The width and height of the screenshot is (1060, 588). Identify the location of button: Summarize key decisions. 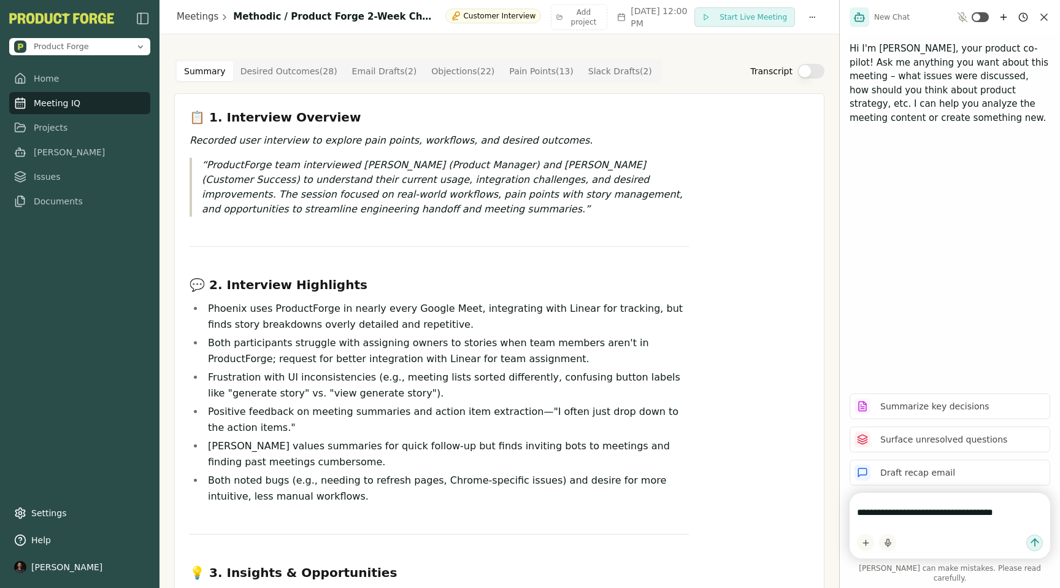
(950, 406).